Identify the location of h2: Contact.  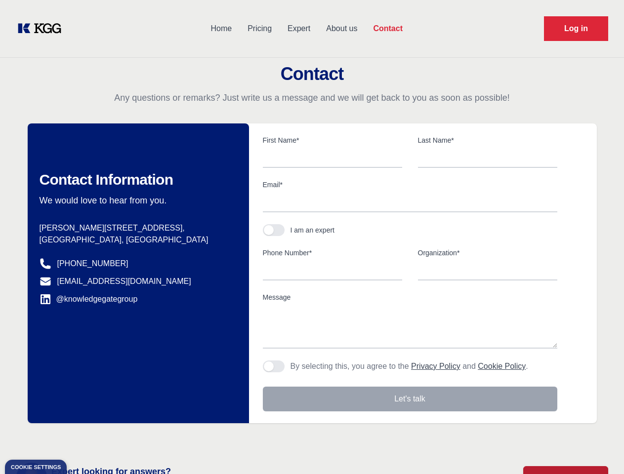
(312, 74).